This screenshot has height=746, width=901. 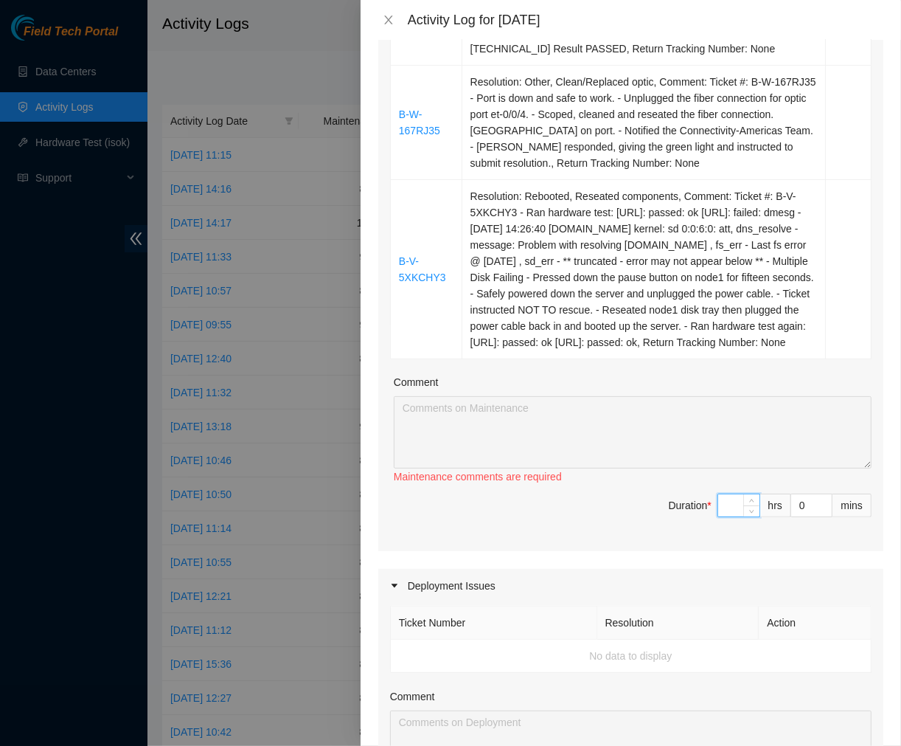 I want to click on div: hrs, so click(x=776, y=505).